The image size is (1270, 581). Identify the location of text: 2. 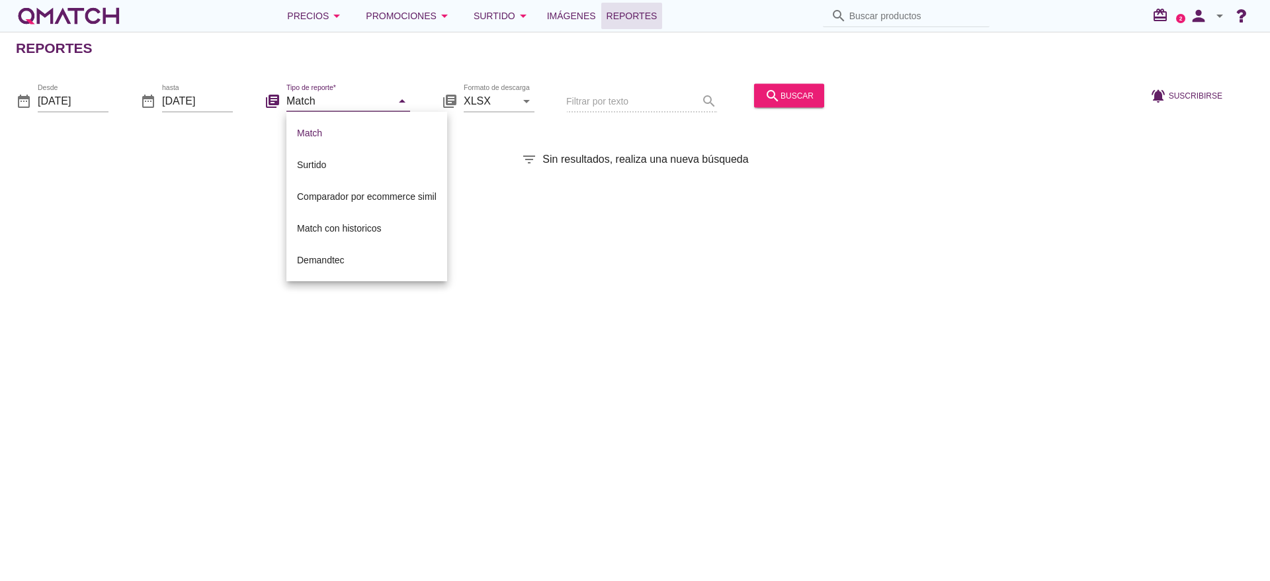
(1180, 18).